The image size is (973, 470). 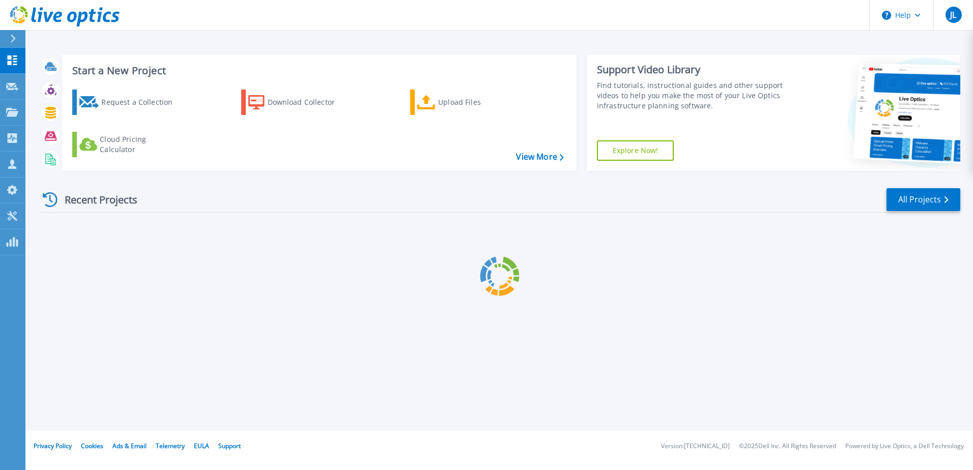 What do you see at coordinates (202, 446) in the screenshot?
I see `a: EULA` at bounding box center [202, 446].